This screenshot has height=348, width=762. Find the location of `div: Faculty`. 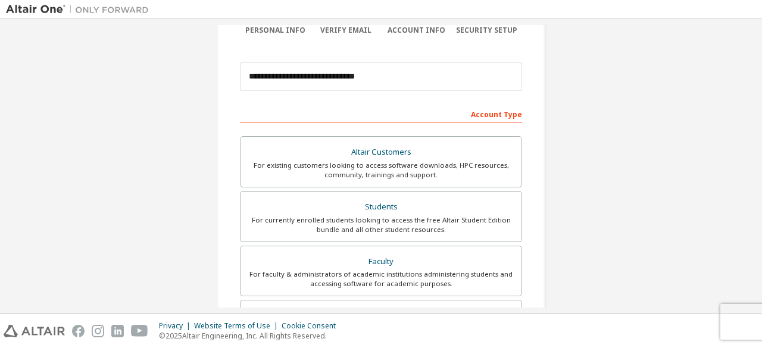

div: Faculty is located at coordinates (381, 262).